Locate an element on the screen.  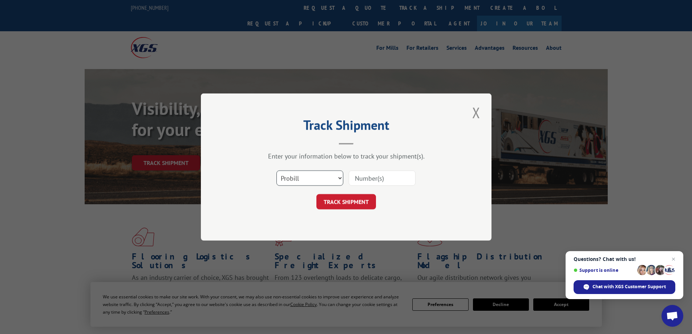
input: Number(s) is located at coordinates (382, 178).